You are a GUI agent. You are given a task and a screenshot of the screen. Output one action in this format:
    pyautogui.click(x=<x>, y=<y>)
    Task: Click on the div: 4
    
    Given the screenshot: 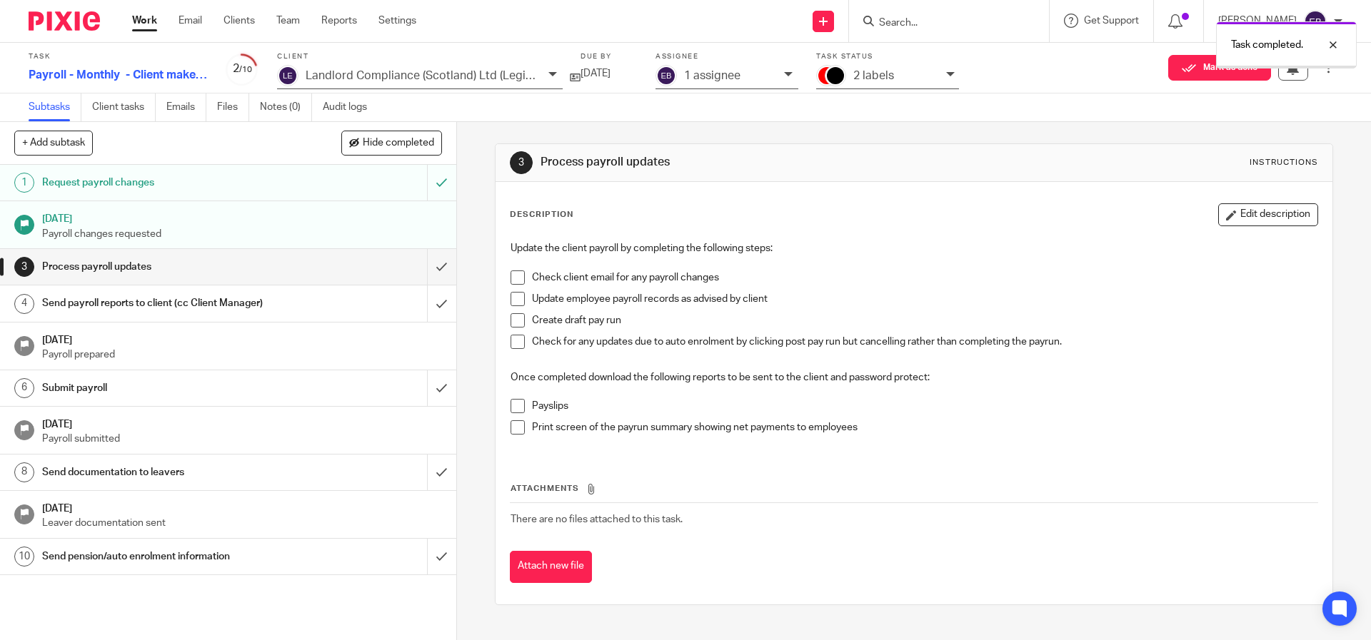 What is the action you would take?
    pyautogui.click(x=24, y=304)
    